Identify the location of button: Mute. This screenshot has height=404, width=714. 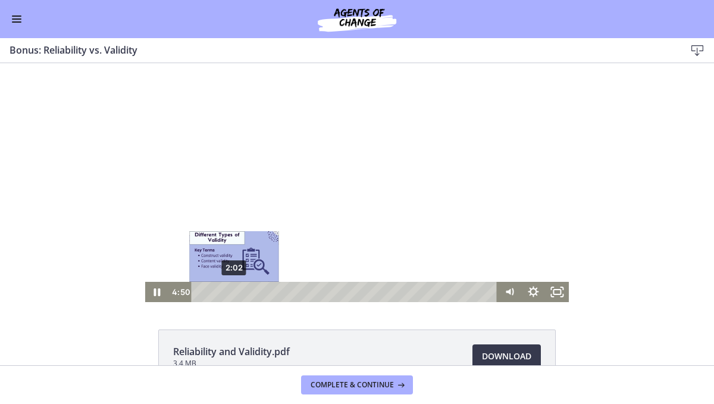
(510, 229).